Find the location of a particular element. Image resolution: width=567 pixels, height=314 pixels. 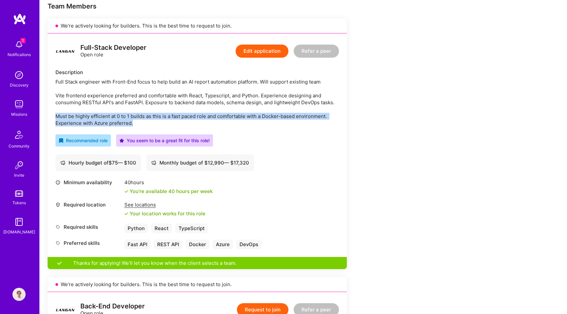

img: Community is located at coordinates (19, 135).